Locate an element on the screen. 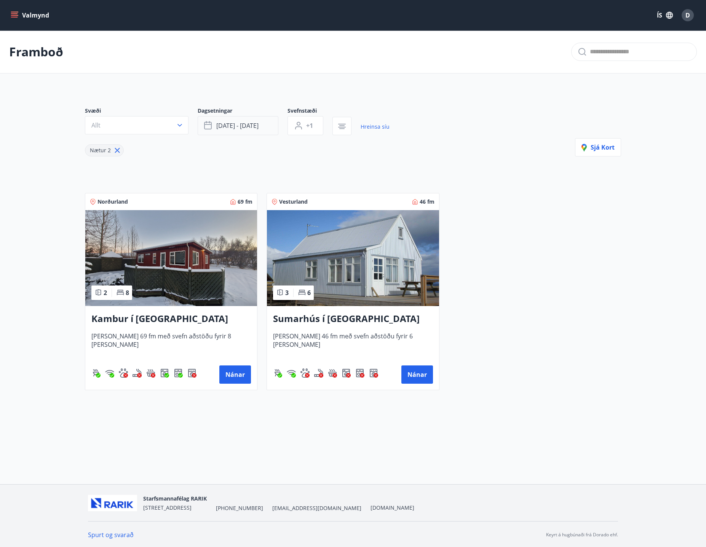  button: D is located at coordinates (688, 15).